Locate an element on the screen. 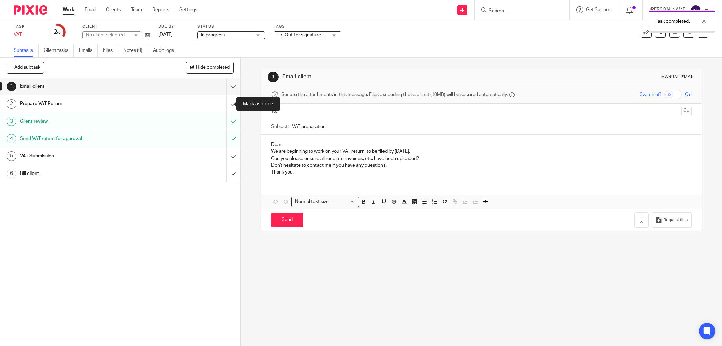  input: Send is located at coordinates (287, 220).